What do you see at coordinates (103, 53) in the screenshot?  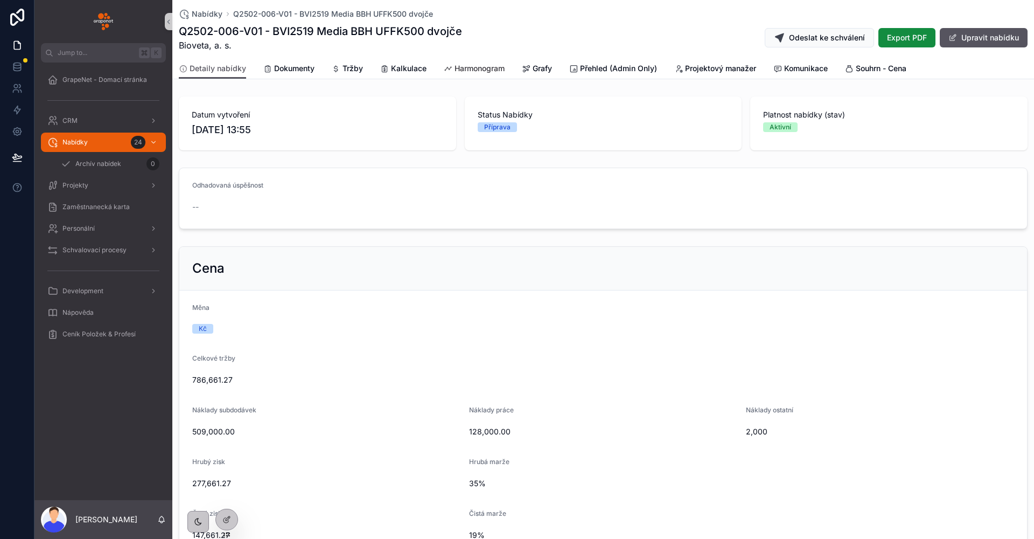 I see `button: Jump to...K` at bounding box center [103, 53].